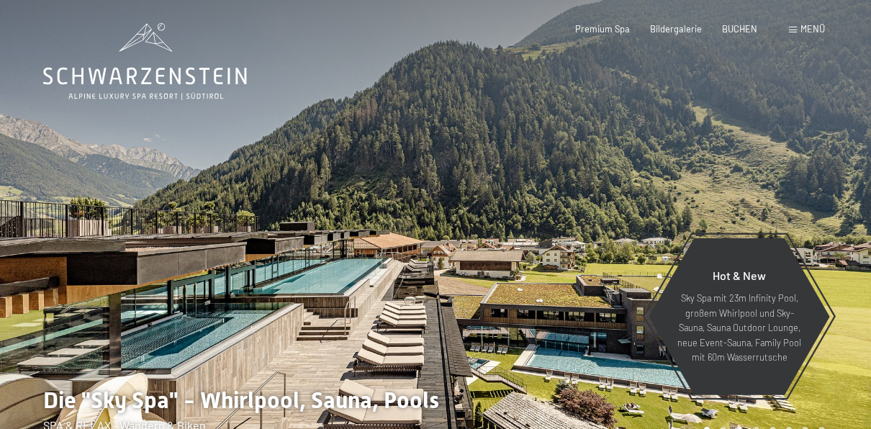 This screenshot has height=429, width=871. What do you see at coordinates (739, 327) in the screenshot?
I see `p: Sky Spa mit 23m Infinity Pool, großem Whirlpool und Sky-Sauna, Sauna Outdoor Lounge, neue Event-S...` at bounding box center [739, 327].